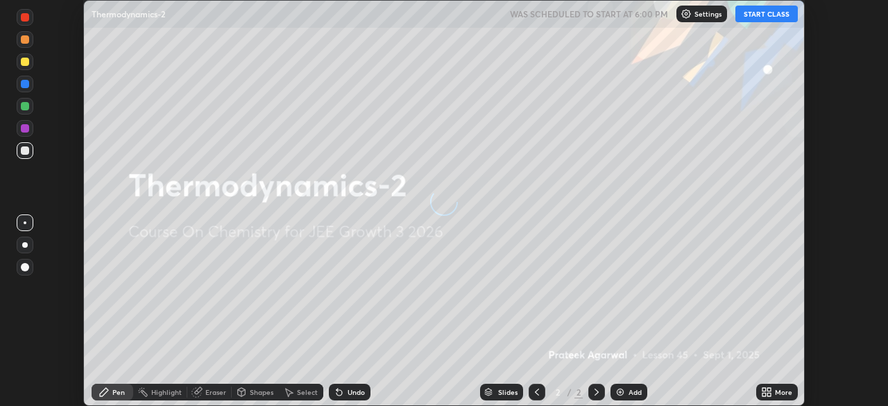 The image size is (888, 406). What do you see at coordinates (261, 392) in the screenshot?
I see `div: Shapes` at bounding box center [261, 392].